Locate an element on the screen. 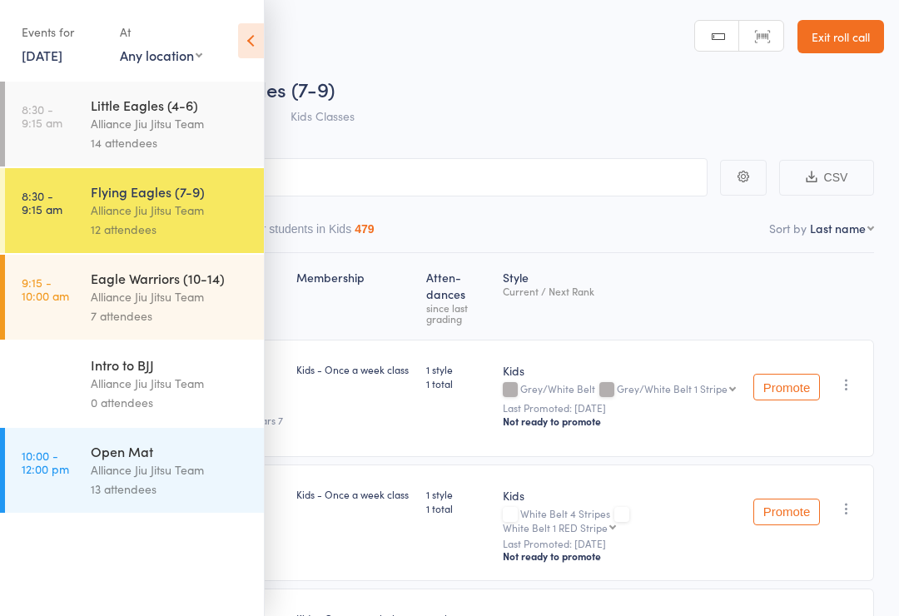  div: White Belt 1 RED Stripe is located at coordinates (555, 527).